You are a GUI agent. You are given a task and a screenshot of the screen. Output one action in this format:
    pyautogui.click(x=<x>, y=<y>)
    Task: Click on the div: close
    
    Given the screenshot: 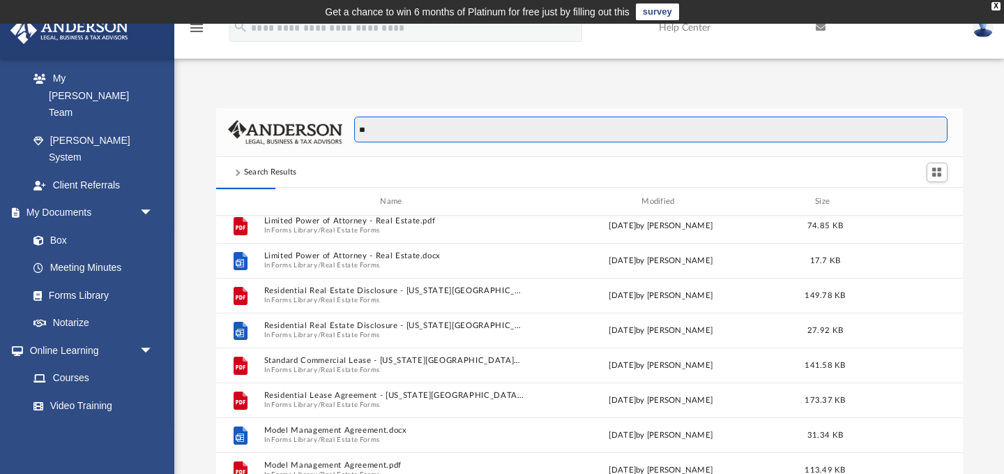 What is the action you would take?
    pyautogui.click(x=996, y=6)
    